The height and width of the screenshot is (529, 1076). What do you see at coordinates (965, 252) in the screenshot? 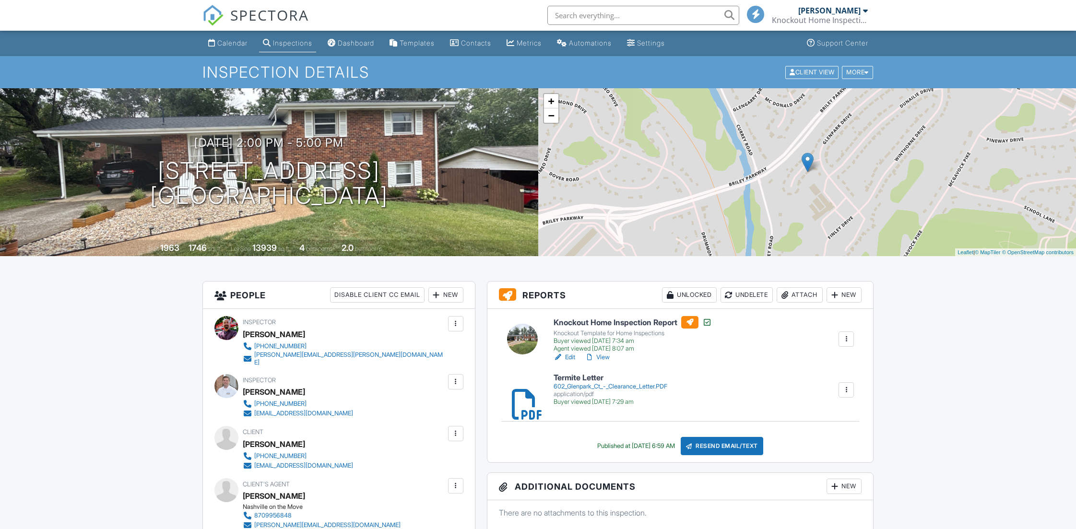
I see `a: Leaflet` at bounding box center [965, 252].